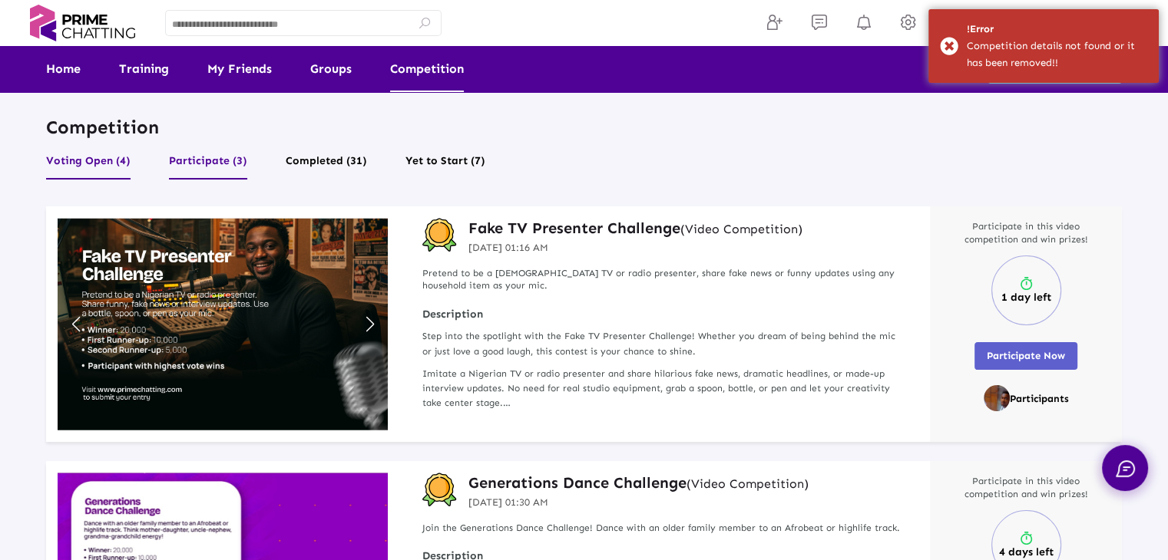 The width and height of the screenshot is (1168, 560). I want to click on button: Yet to Start (7), so click(445, 165).